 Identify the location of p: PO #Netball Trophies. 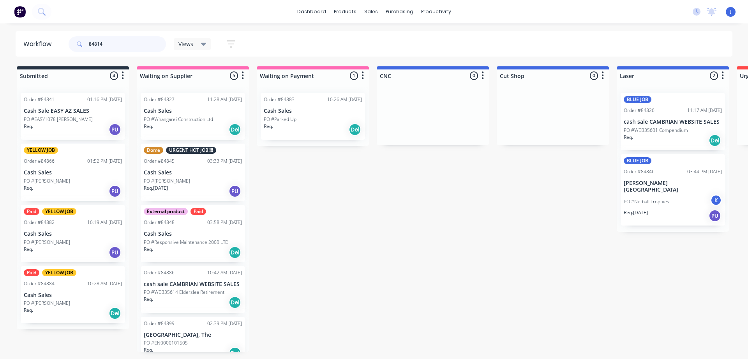
(647, 202).